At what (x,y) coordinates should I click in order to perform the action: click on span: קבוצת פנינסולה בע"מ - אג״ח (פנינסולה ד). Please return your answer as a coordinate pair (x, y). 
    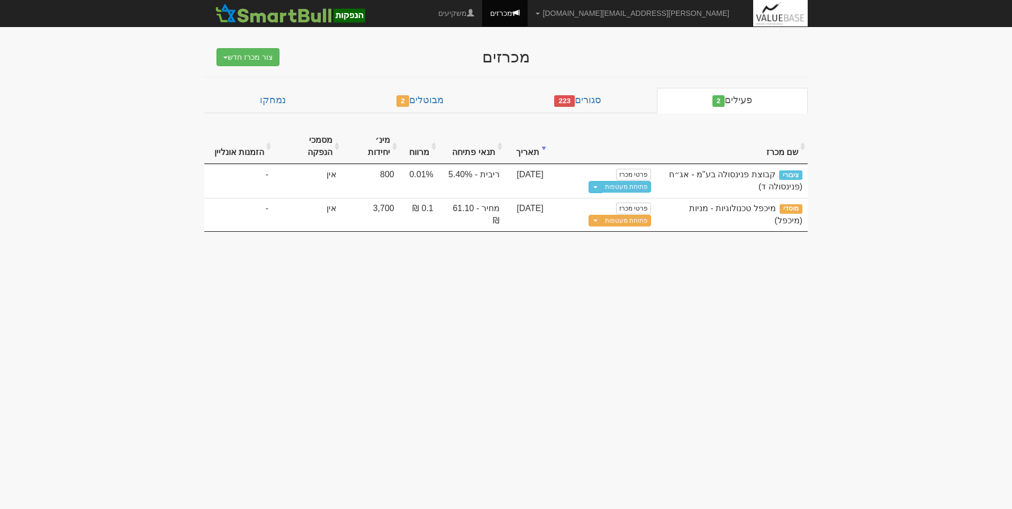
    Looking at the image, I should click on (735, 180).